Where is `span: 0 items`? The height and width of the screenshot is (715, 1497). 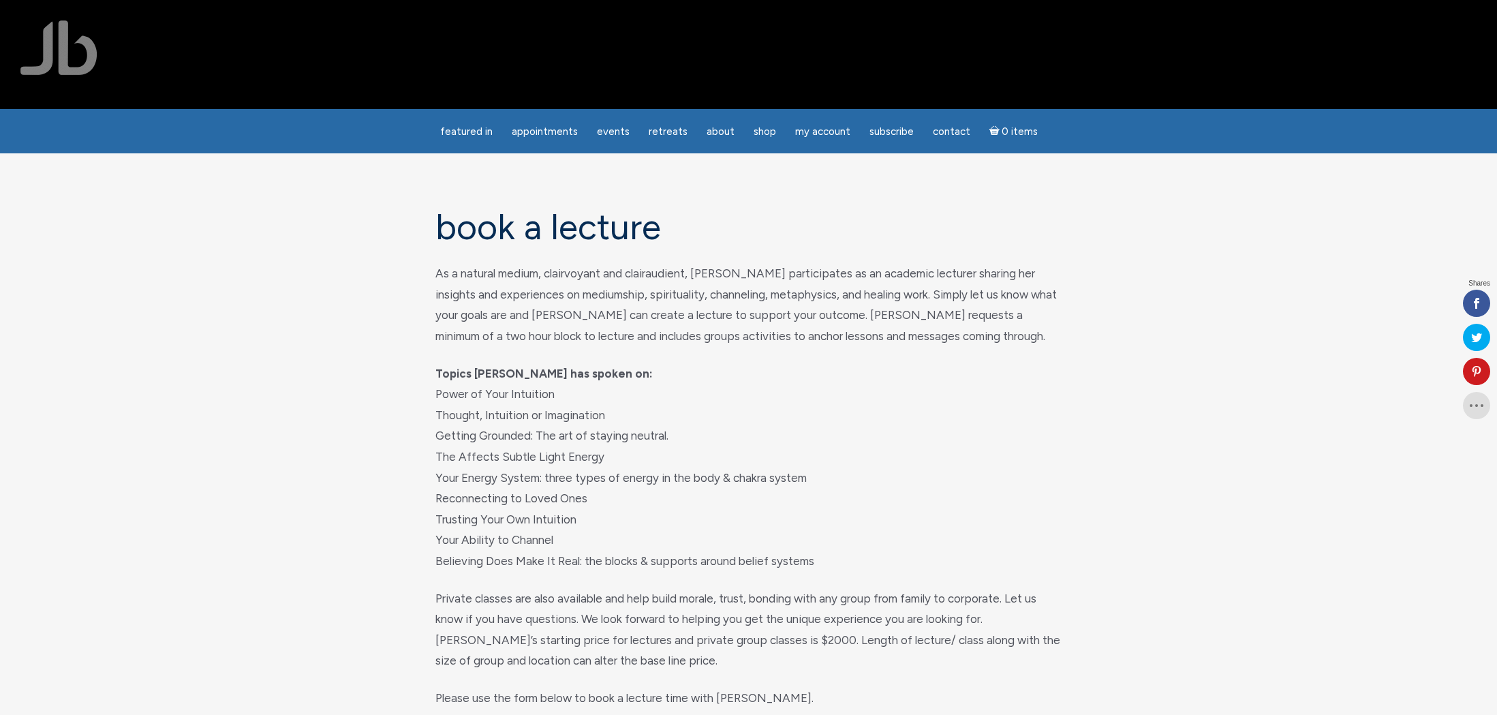
span: 0 items is located at coordinates (1019, 132).